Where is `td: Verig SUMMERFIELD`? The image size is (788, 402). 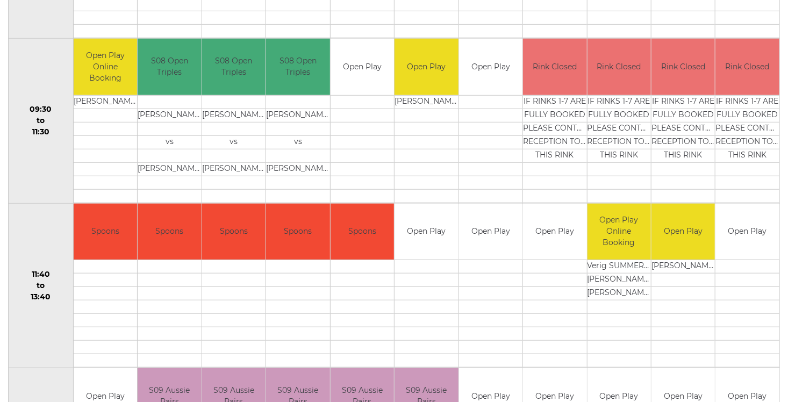
td: Verig SUMMERFIELD is located at coordinates (619, 267).